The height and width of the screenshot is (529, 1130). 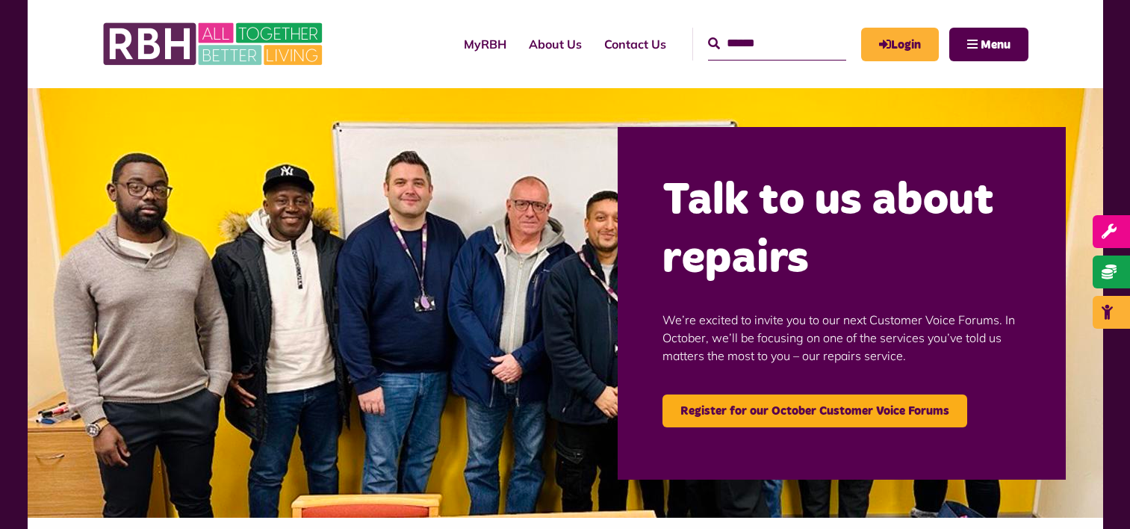 What do you see at coordinates (815, 411) in the screenshot?
I see `a: Register for our October Customer Voice Forums` at bounding box center [815, 411].